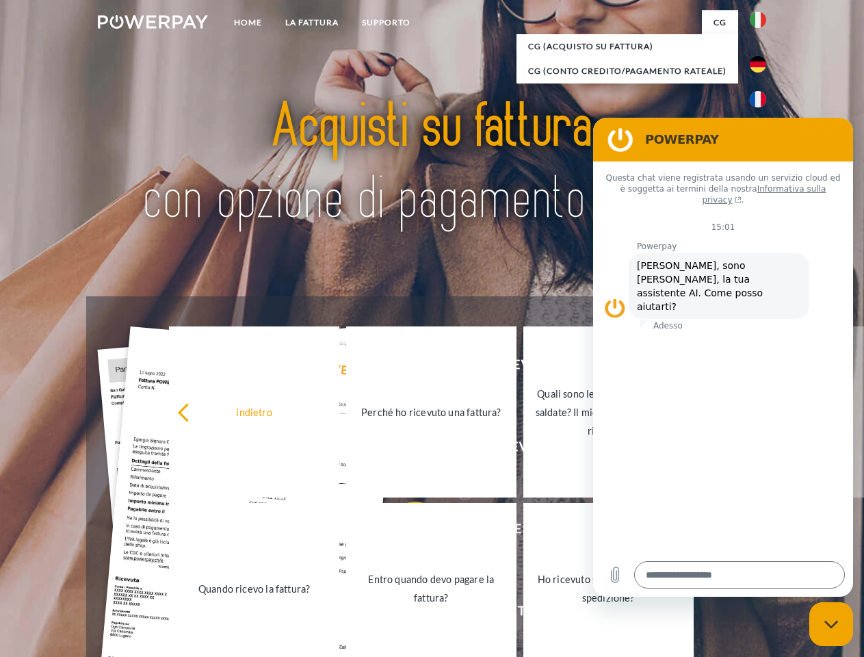 The image size is (864, 657). What do you see at coordinates (144, 82) in the screenshot?
I see `svg: (si apre in una nuova scheda)` at bounding box center [144, 82].